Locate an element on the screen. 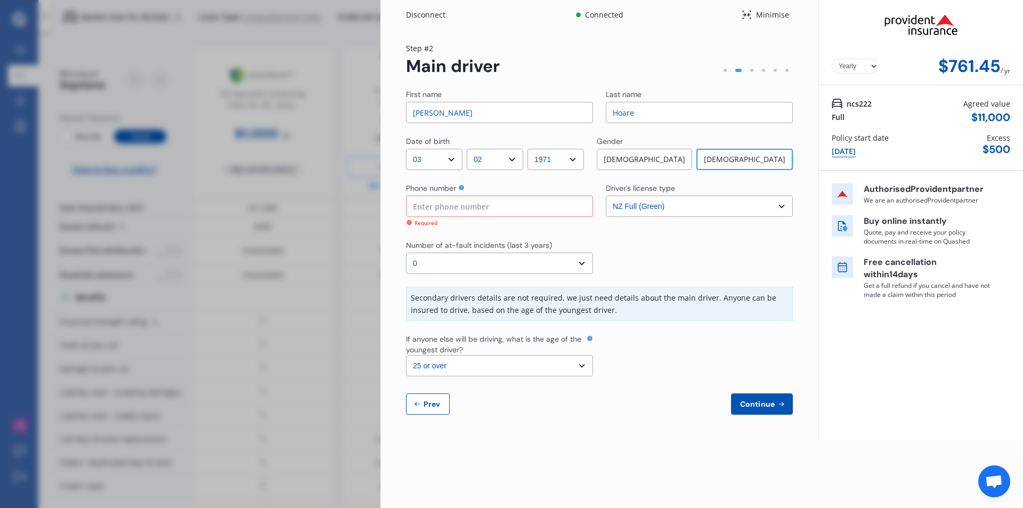  div: Main driver is located at coordinates (453, 66).